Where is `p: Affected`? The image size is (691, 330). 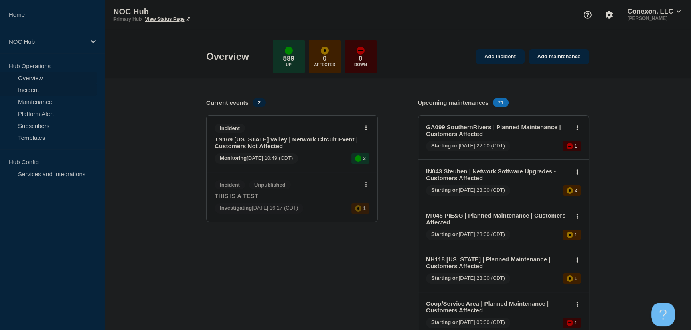 p: Affected is located at coordinates (324, 65).